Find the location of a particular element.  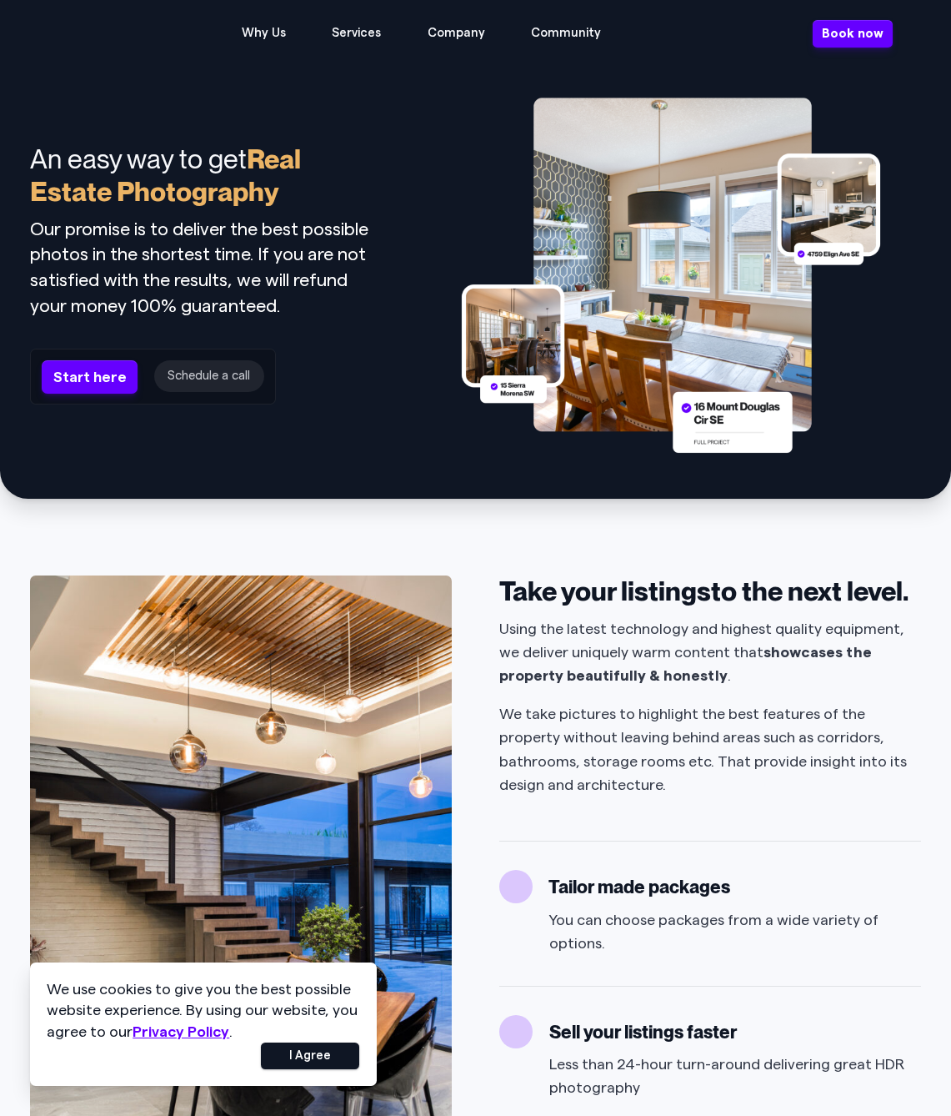

a: Start here is located at coordinates (89, 377).